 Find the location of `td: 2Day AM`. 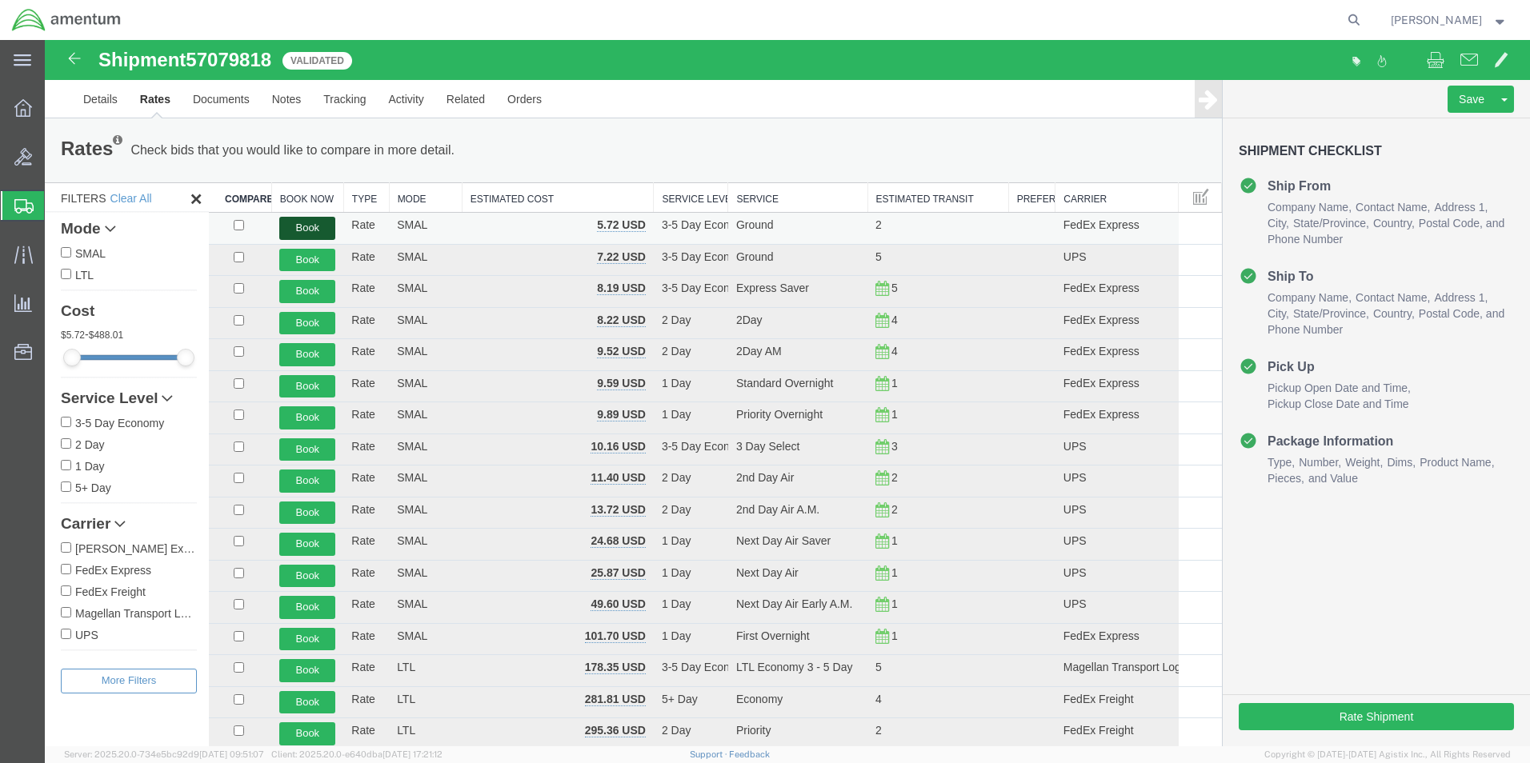

td: 2Day AM is located at coordinates (753, 315).